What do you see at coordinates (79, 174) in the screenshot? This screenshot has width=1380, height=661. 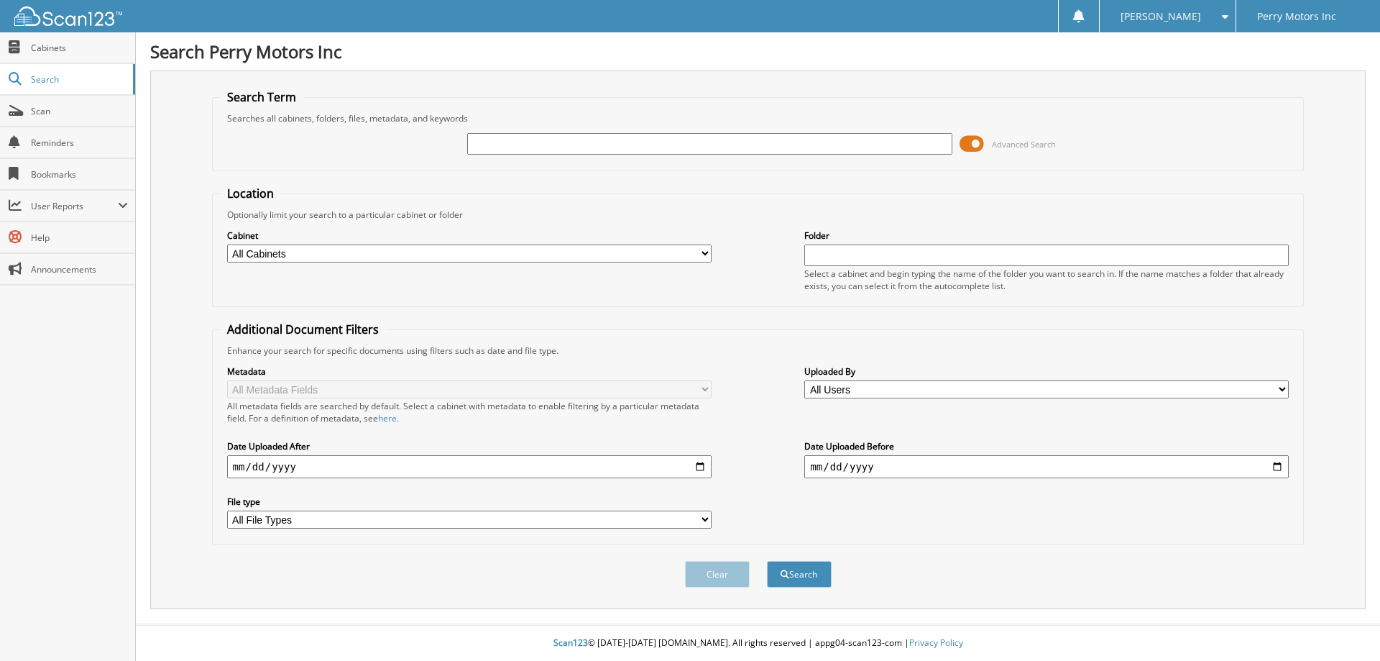 I see `span: Bookmarks` at bounding box center [79, 174].